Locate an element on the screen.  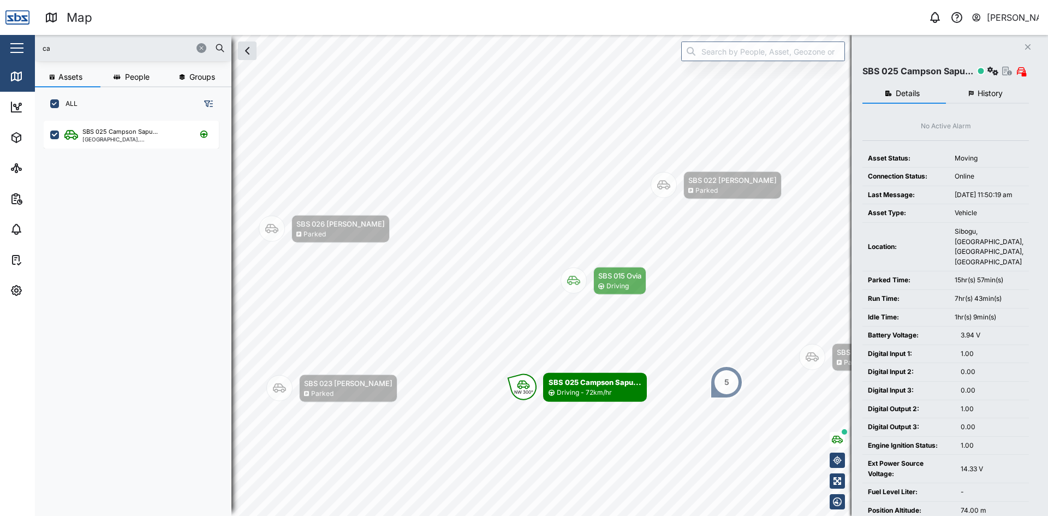
div: Moving is located at coordinates (989, 158).